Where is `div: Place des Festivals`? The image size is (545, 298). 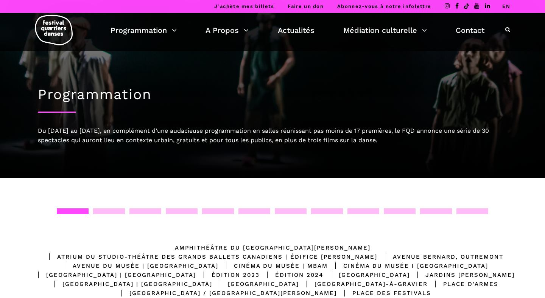 div: Place des Festivals is located at coordinates (384, 293).